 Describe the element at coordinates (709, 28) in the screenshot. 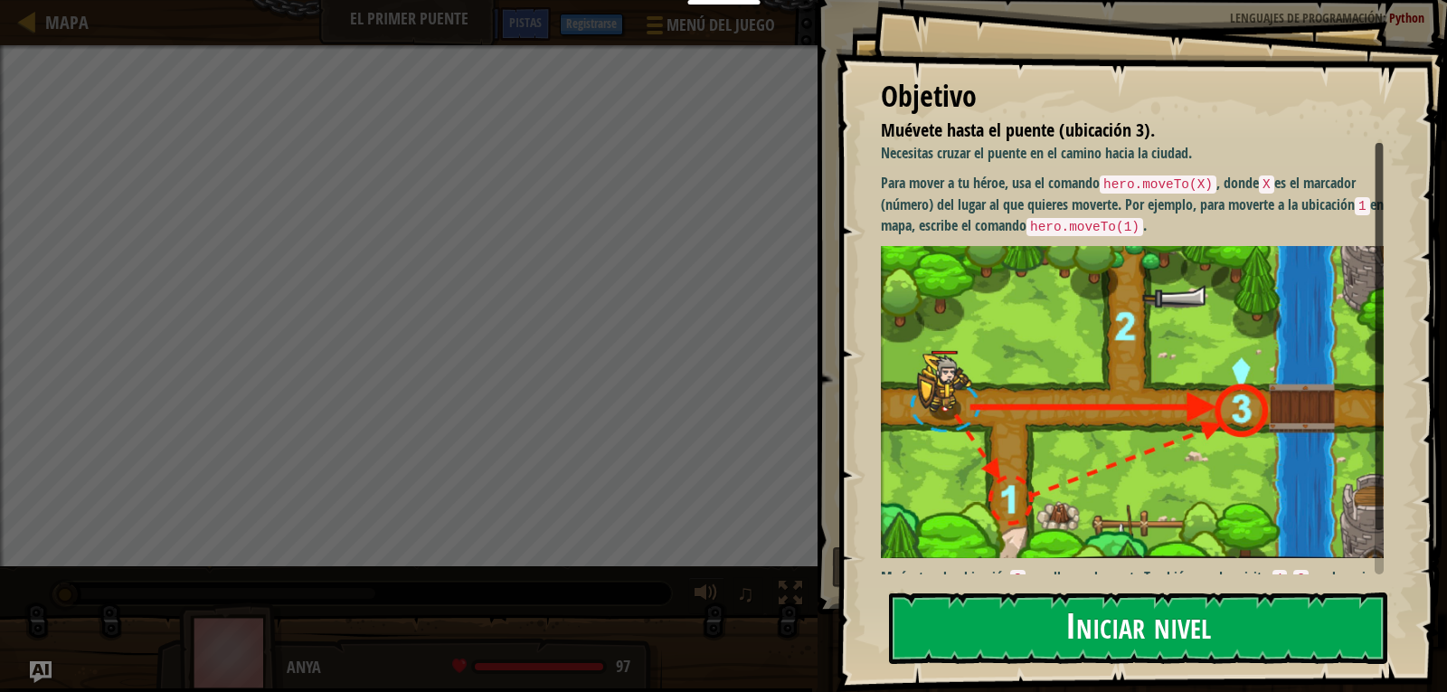

I see `button: Menú del Juego` at that location.